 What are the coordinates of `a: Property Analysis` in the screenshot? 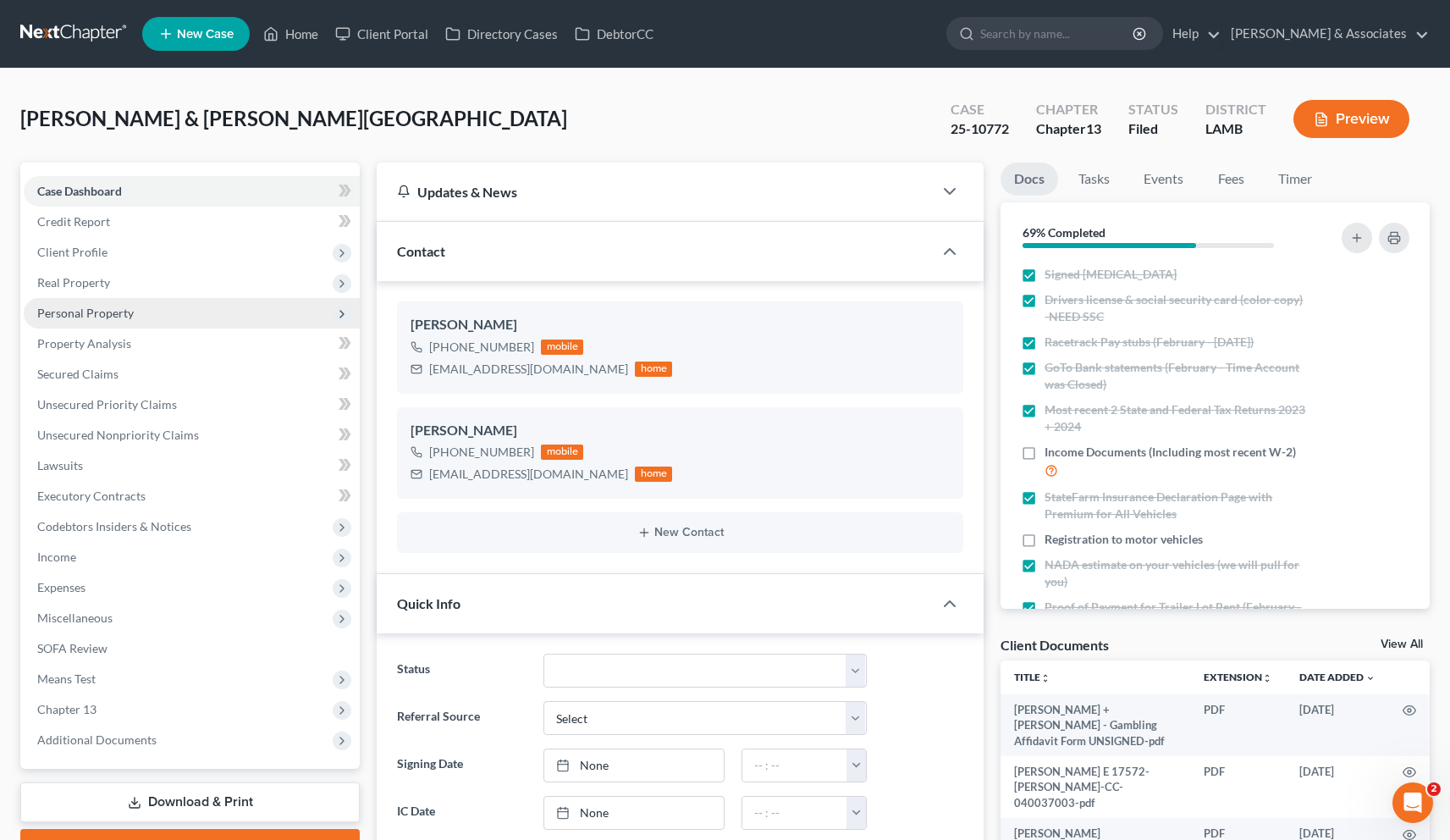 It's located at (192, 344).